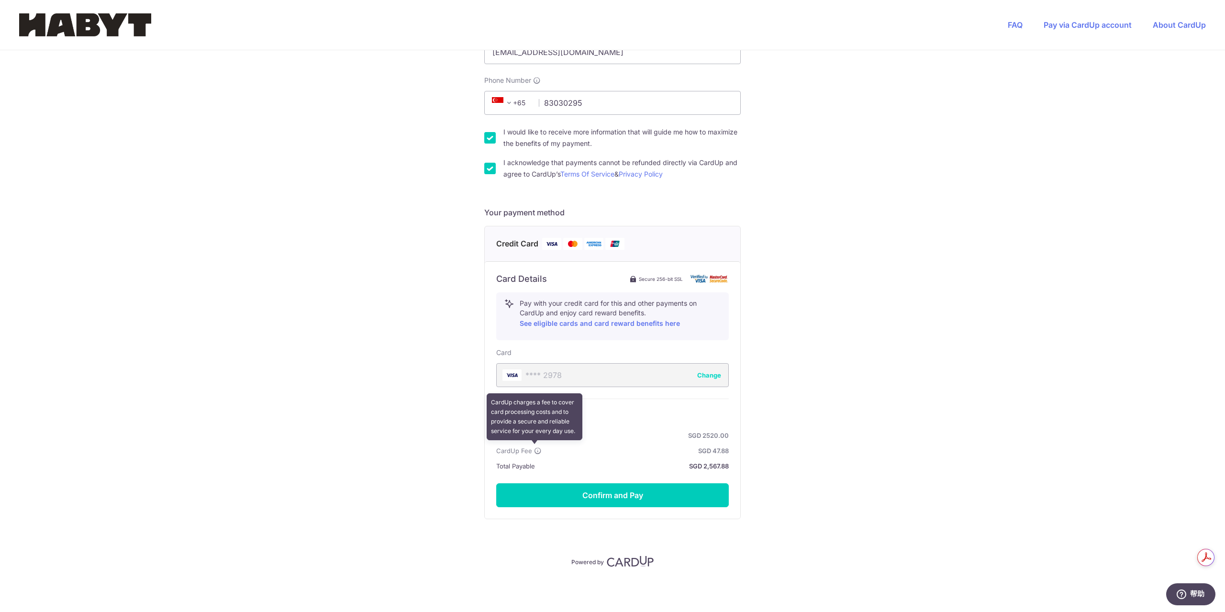 Image resolution: width=1225 pixels, height=612 pixels. What do you see at coordinates (622, 168) in the screenshot?
I see `label: I acknowledge that payments cannot be refunded directly via CardUp and agree to CardUp’s &` at bounding box center [622, 168].